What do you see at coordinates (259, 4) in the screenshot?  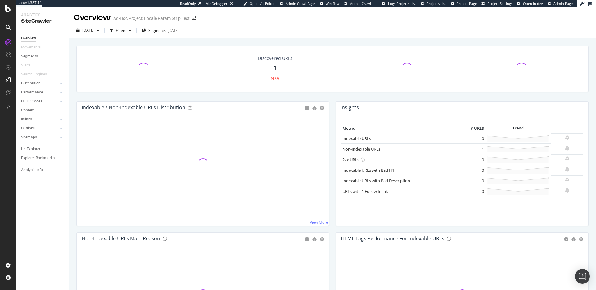 I see `a: Open Viz Editor` at bounding box center [259, 4].